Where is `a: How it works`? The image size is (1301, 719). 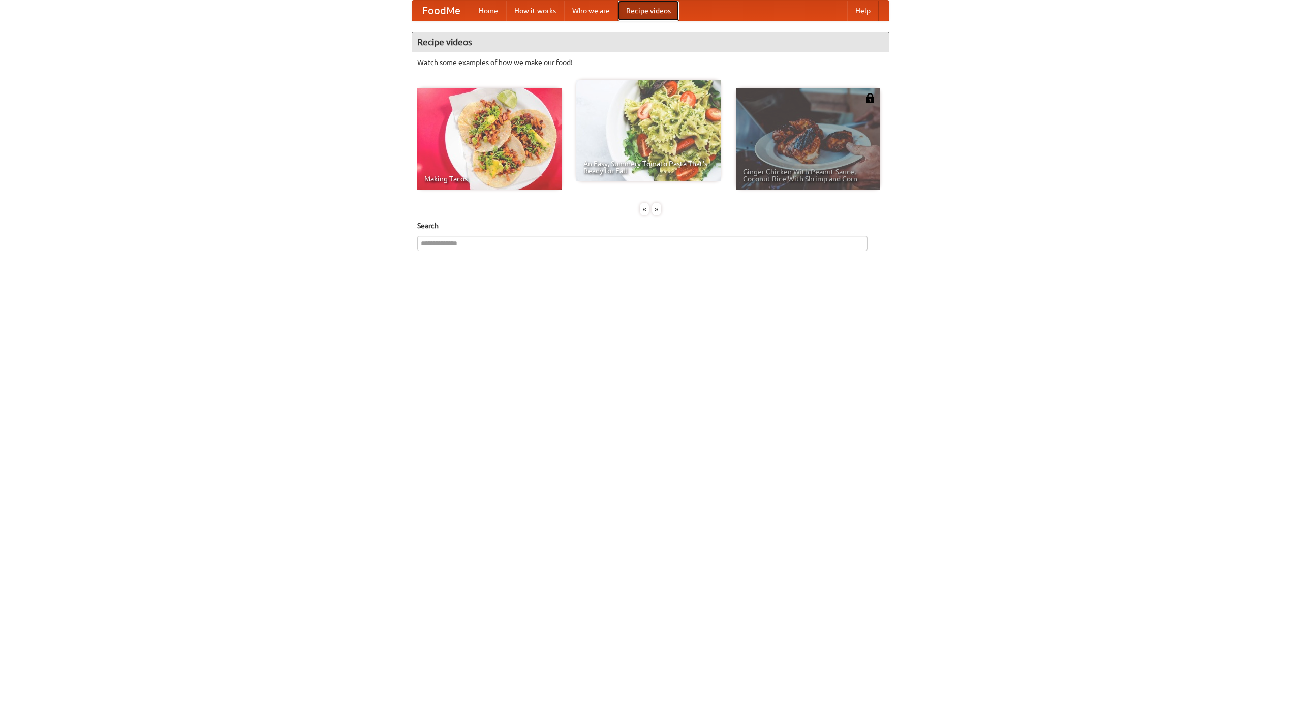
a: How it works is located at coordinates (535, 11).